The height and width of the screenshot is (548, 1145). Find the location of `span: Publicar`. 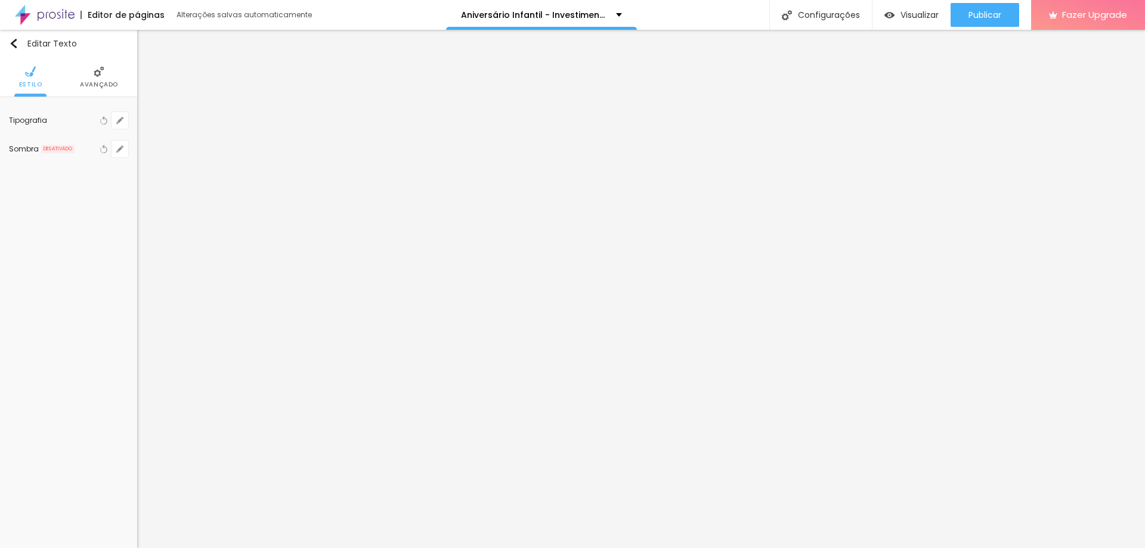

span: Publicar is located at coordinates (985, 15).